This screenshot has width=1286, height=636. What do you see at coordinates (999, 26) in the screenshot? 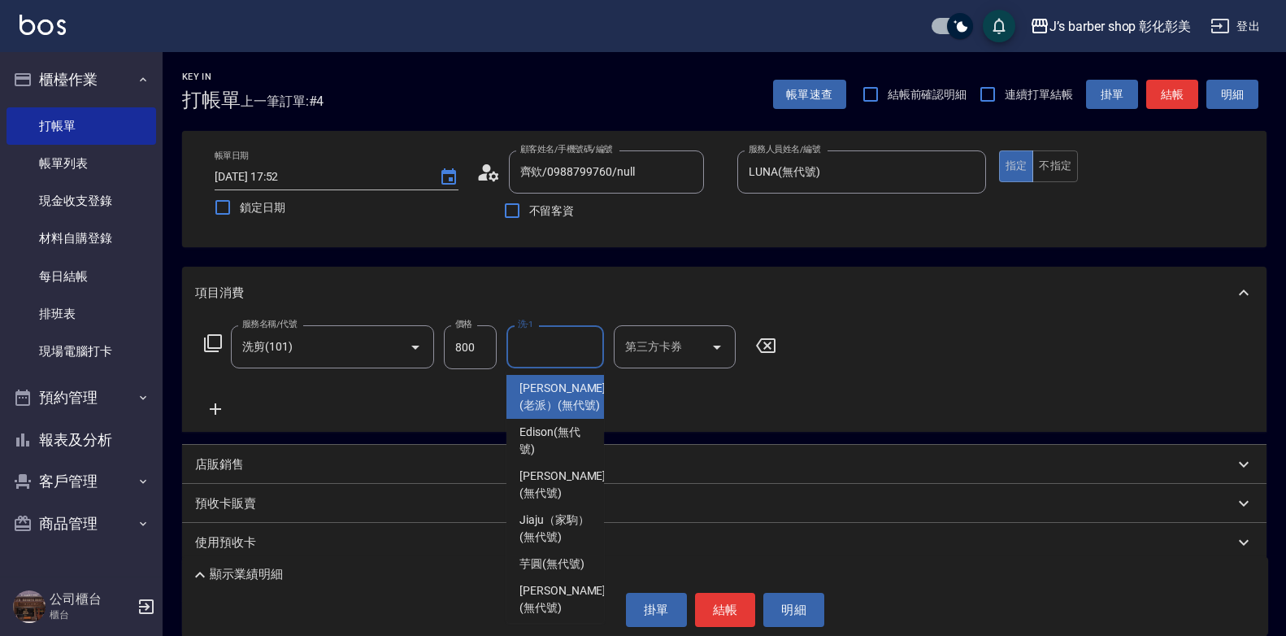
I see `button: save` at bounding box center [999, 26].